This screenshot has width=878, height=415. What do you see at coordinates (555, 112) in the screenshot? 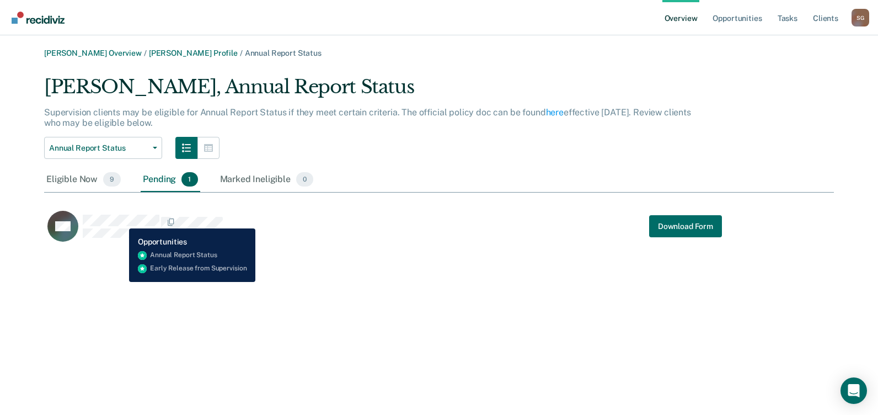
I see `a: here` at bounding box center [555, 112].